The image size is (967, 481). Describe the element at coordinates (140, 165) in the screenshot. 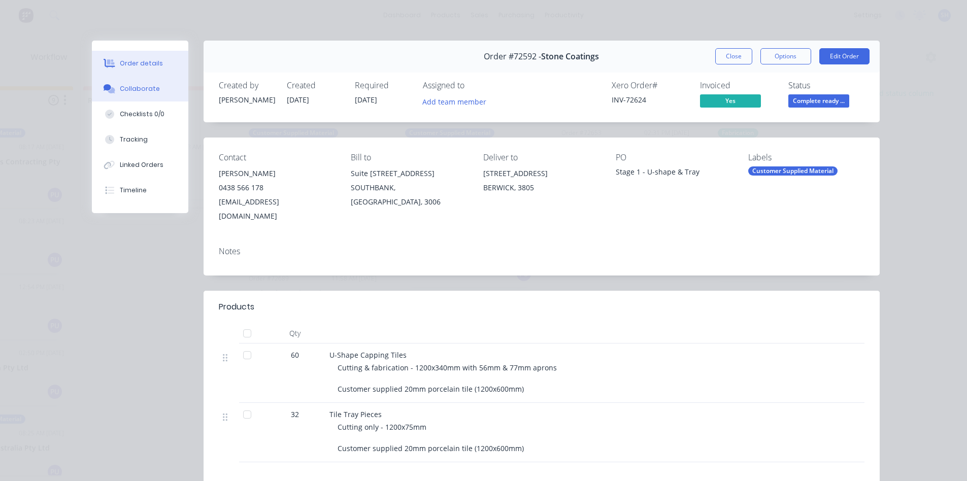

I see `button: Linked Orders` at that location.